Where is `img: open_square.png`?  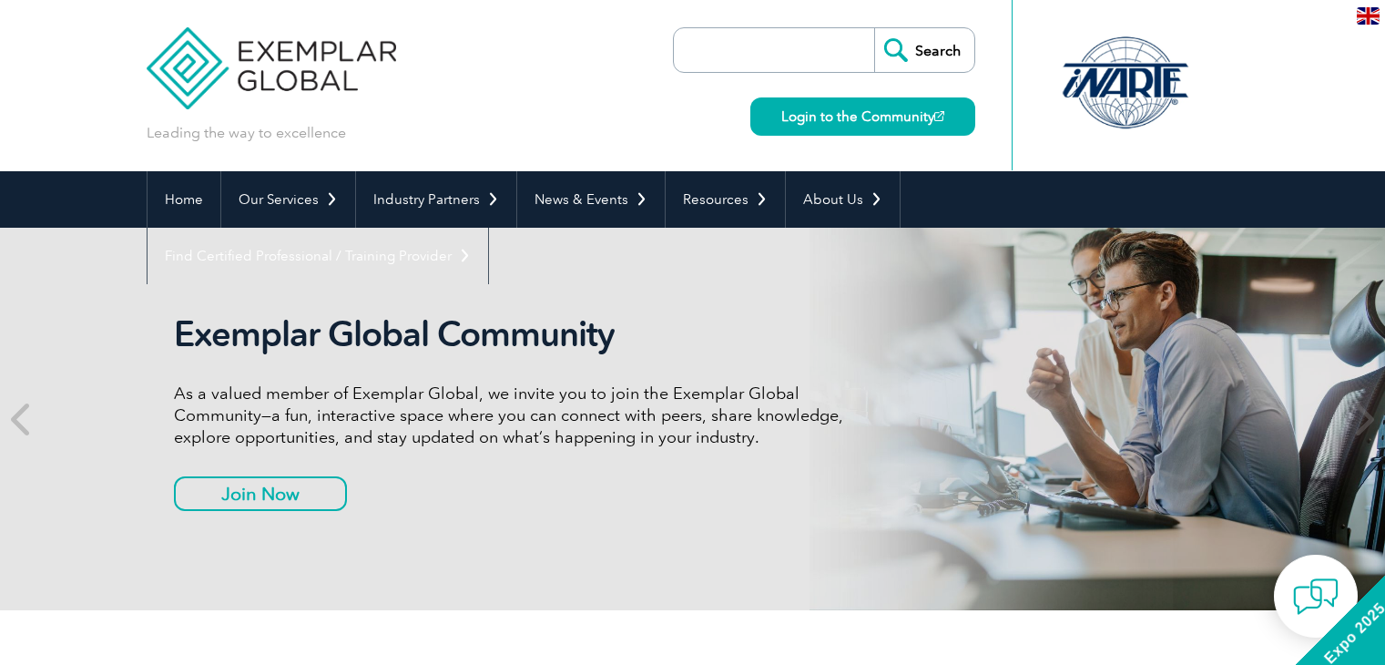 img: open_square.png is located at coordinates (939, 116).